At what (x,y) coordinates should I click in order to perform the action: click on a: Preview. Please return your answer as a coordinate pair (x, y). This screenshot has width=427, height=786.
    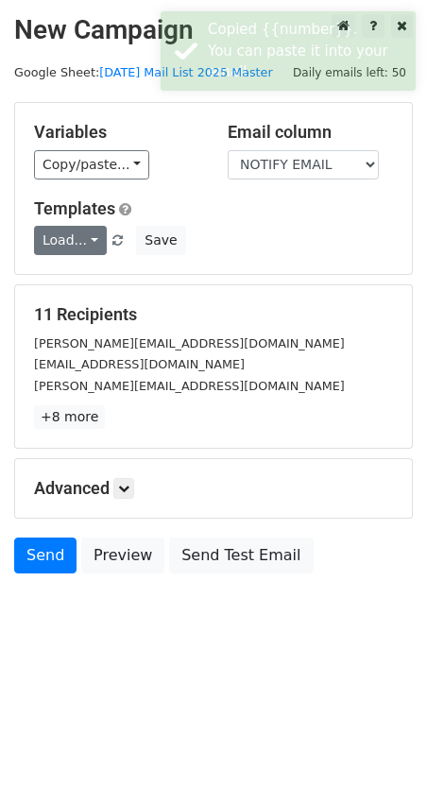
    Looking at the image, I should click on (123, 555).